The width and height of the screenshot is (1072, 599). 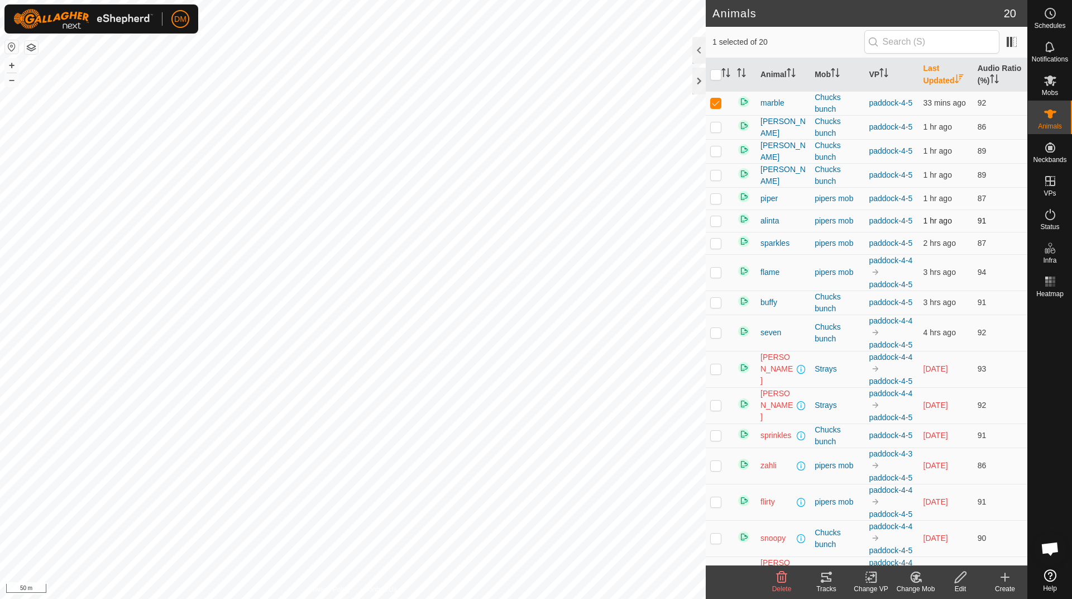 What do you see at coordinates (945, 103) in the screenshot?
I see `span: 11 Oct 2025, 6:06 pm` at bounding box center [945, 103].